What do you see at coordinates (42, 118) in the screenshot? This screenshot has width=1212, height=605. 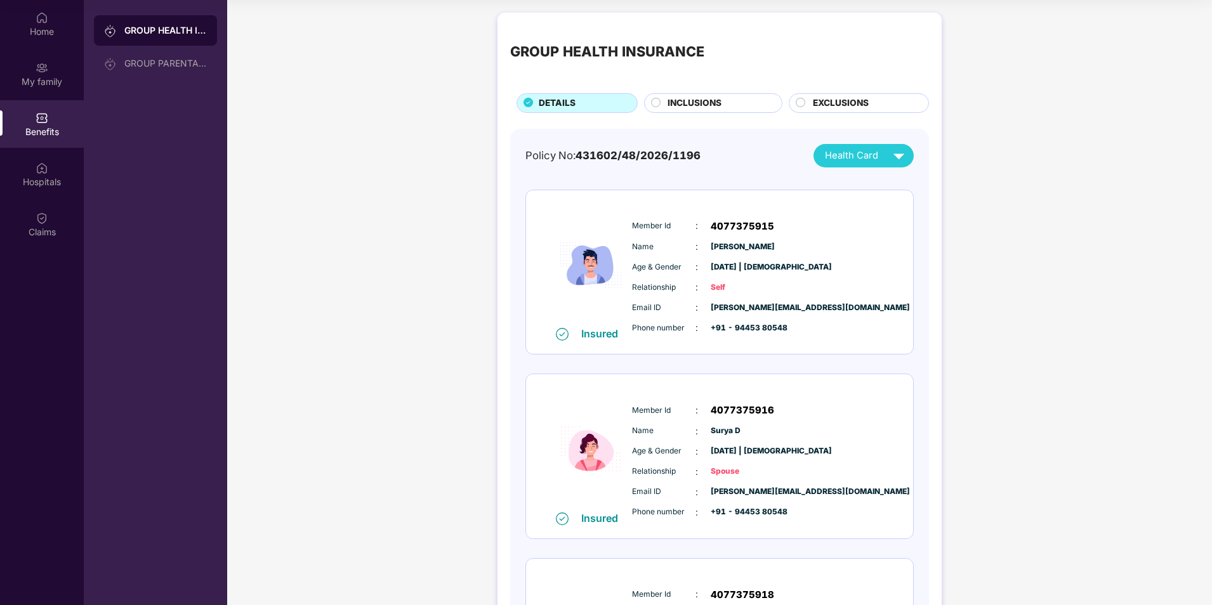 I see `img: svg+xml;base64,PHN2ZyBpZD0iQmVuZWZpdHMiIHhtbG5zPSJodHRwOi8vd3d3LnczLm9yZy8yMDAwL3N2ZyIgd2lkdGg9Ij...` at bounding box center [42, 118].